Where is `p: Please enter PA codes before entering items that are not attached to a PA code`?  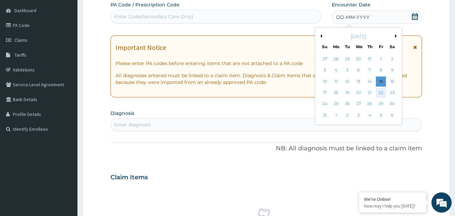 p: Please enter PA codes before entering items that are not attached to a PA code is located at coordinates (267, 63).